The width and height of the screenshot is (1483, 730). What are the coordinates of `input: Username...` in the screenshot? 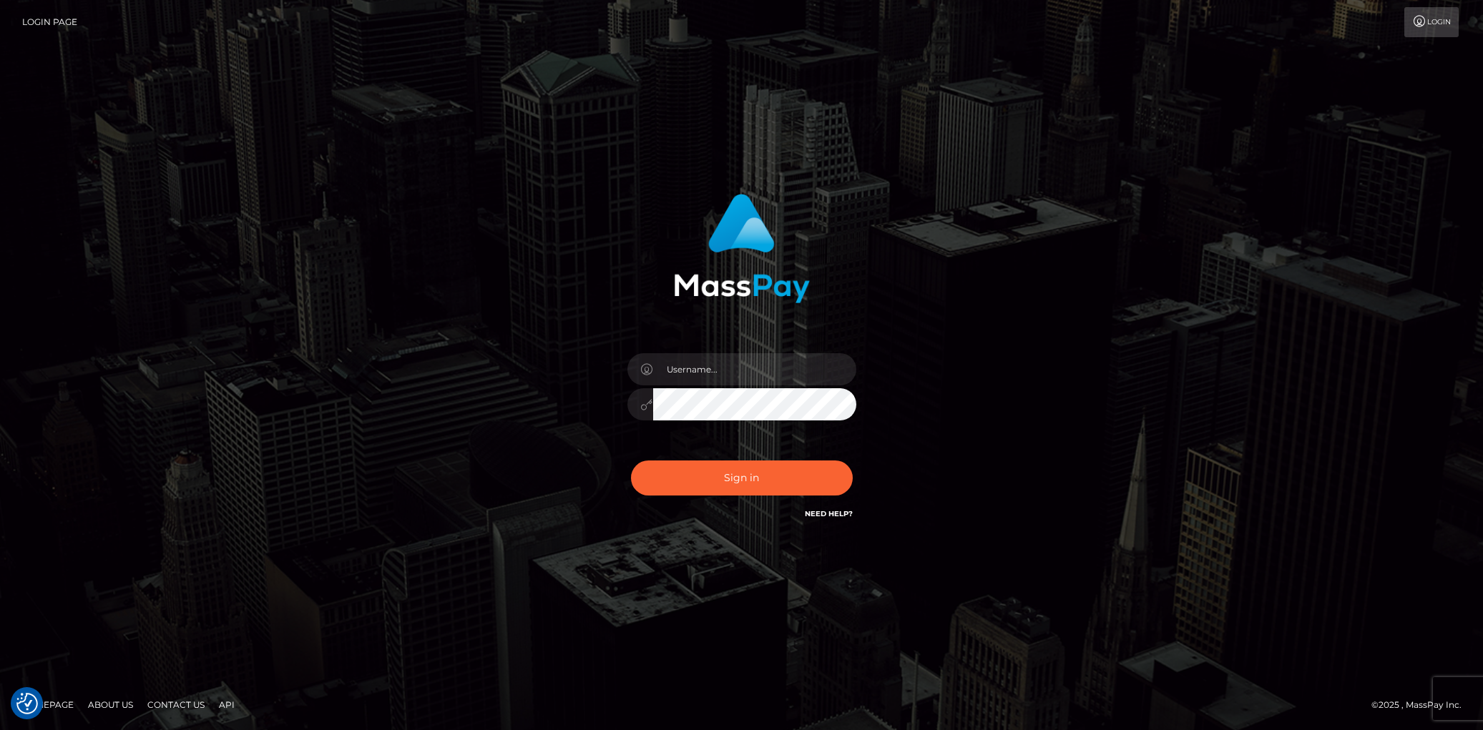 It's located at (755, 369).